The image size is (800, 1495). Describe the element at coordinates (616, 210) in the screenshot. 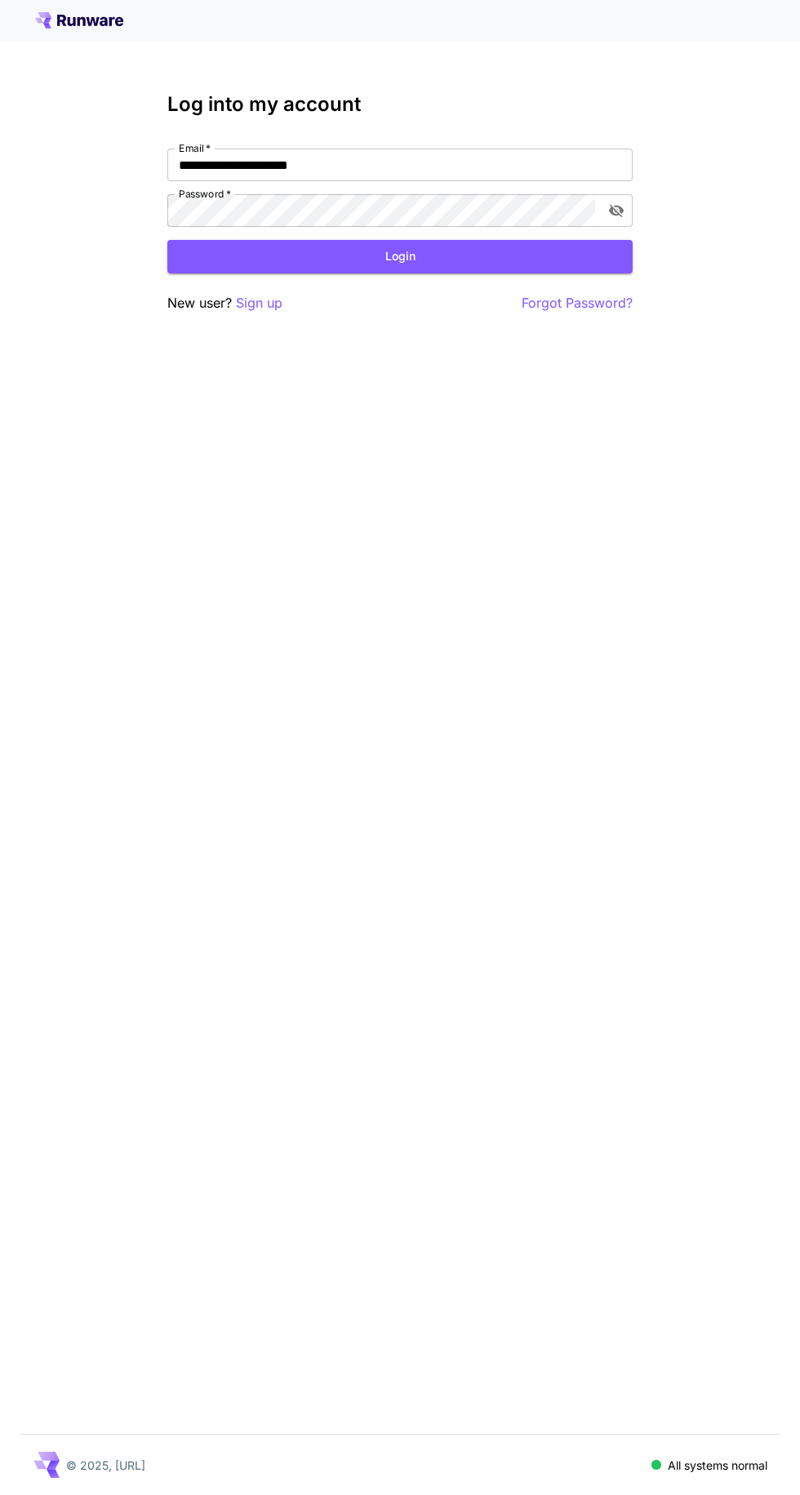

I see `button: toggle password visibility` at that location.